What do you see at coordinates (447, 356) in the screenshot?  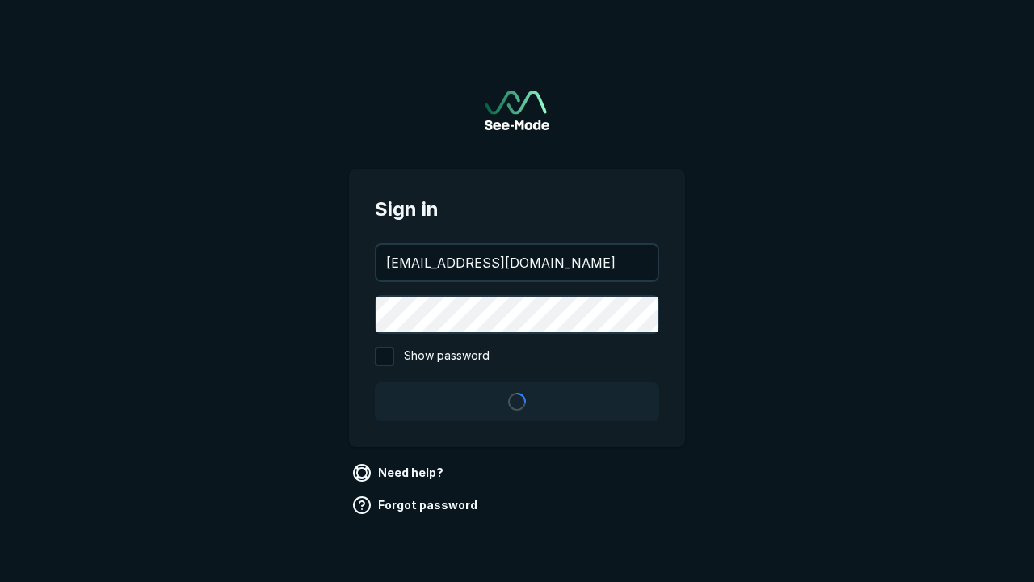 I see `span: Show password` at bounding box center [447, 356].